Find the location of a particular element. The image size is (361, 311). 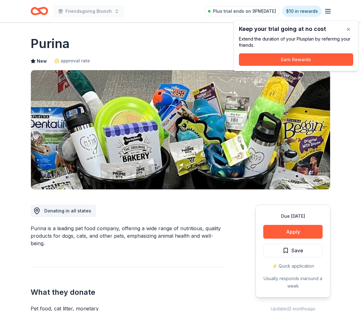

button: Earn Rewards is located at coordinates (296, 60).